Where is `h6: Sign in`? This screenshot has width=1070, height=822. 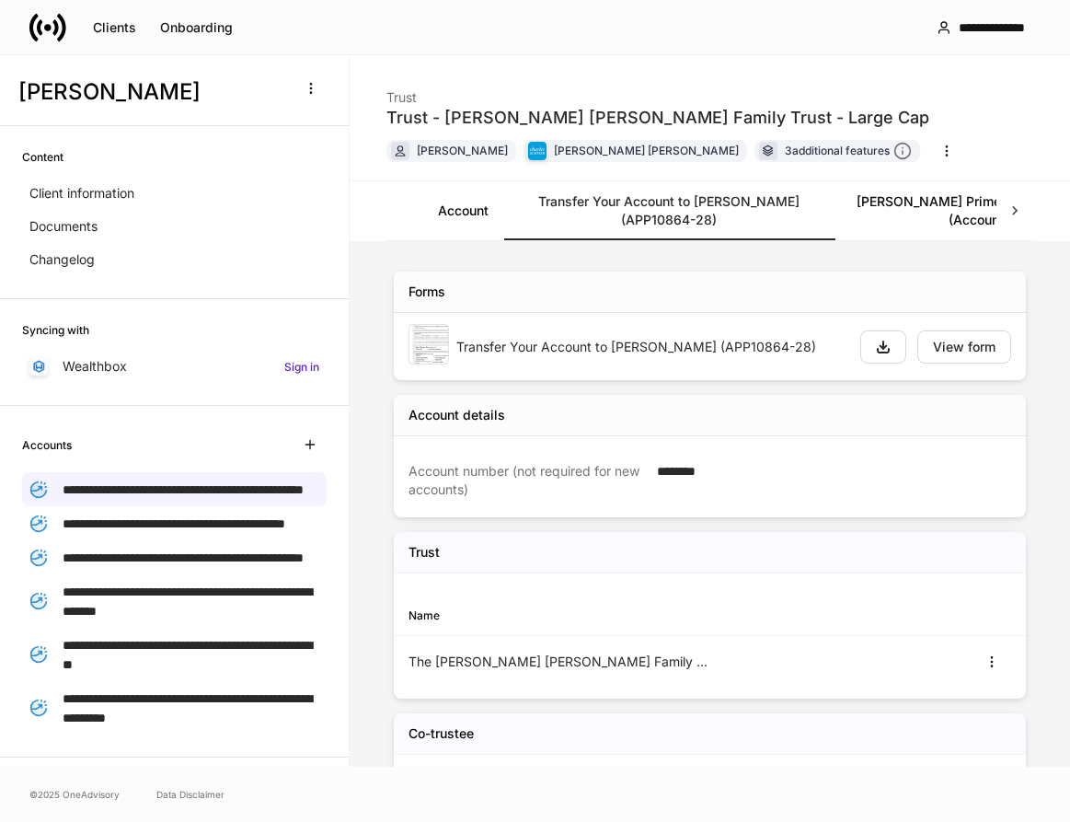
h6: Sign in is located at coordinates (302, 366).